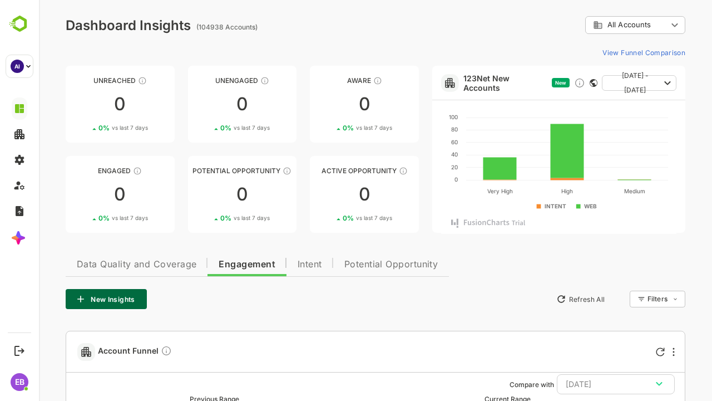 Image resolution: width=712 pixels, height=401 pixels. Describe the element at coordinates (97, 264) in the screenshot. I see `span: Data Quality and Coverage` at that location.